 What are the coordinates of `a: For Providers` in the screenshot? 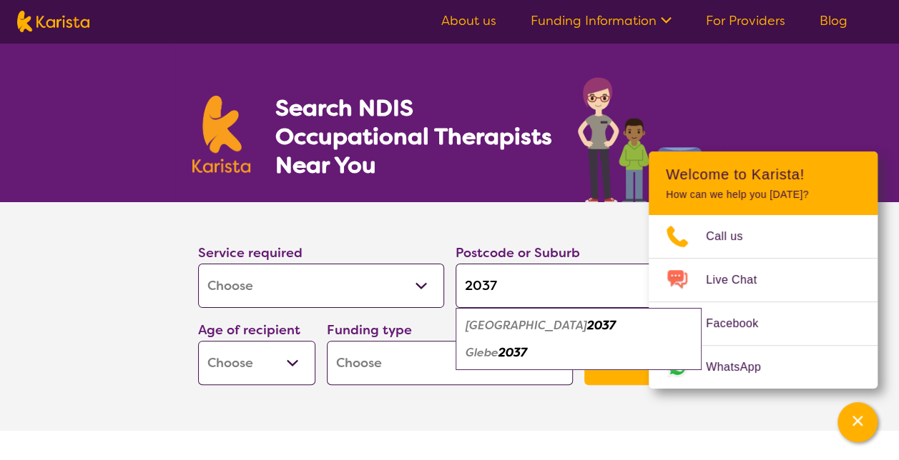 It's located at (745, 21).